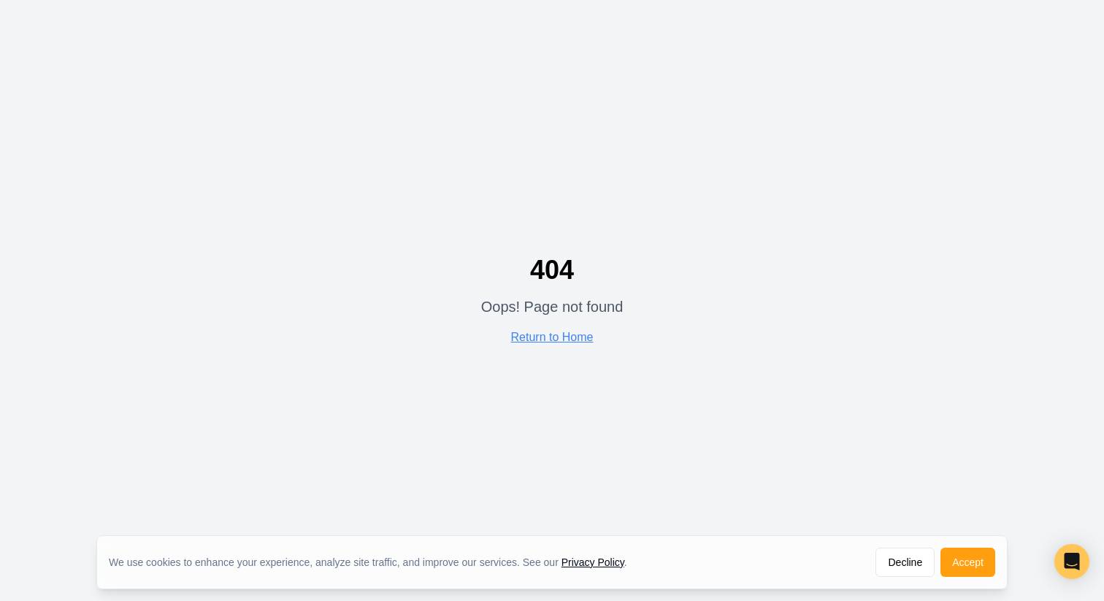 This screenshot has width=1104, height=601. I want to click on p: Oops! Page not found, so click(552, 307).